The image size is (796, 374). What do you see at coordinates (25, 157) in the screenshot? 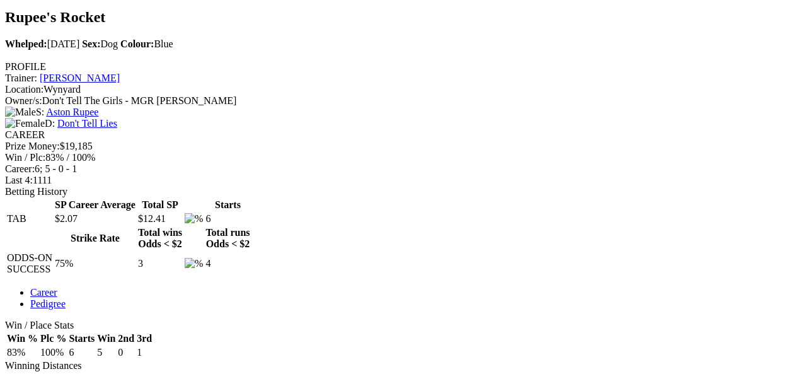
I see `span: Win / Plc:` at bounding box center [25, 157].